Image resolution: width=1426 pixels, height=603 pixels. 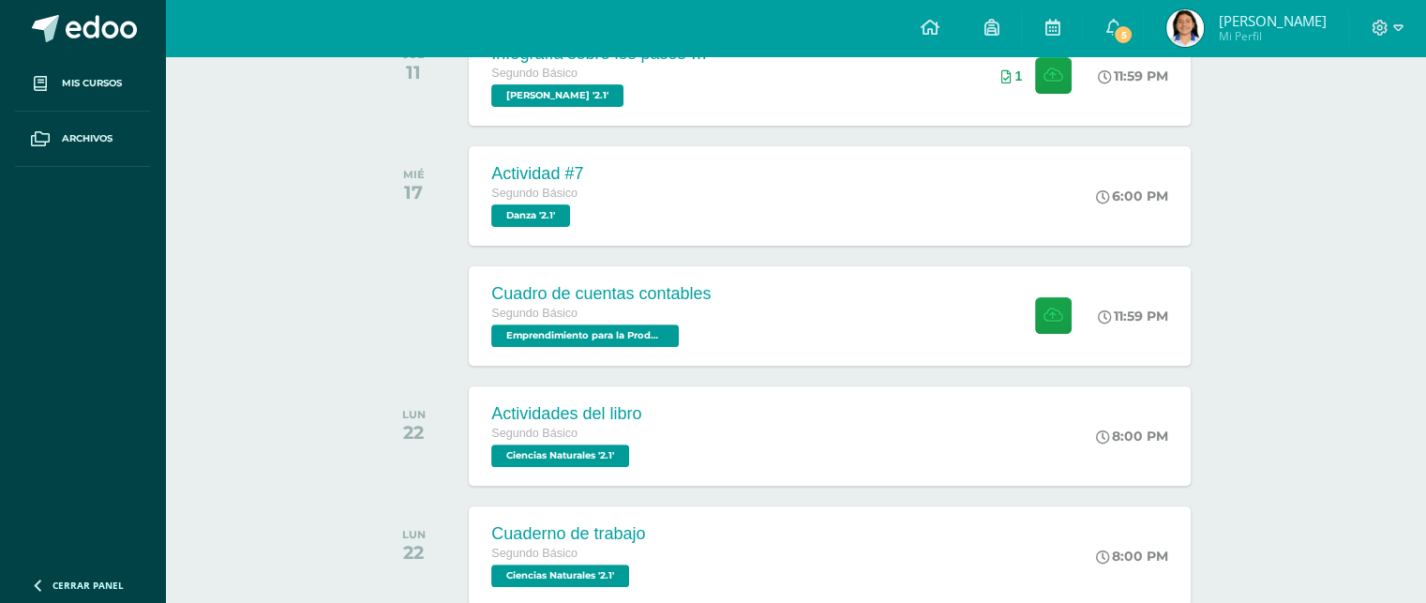 What do you see at coordinates (83, 83) in the screenshot?
I see `a: Mis cursos` at bounding box center [83, 83].